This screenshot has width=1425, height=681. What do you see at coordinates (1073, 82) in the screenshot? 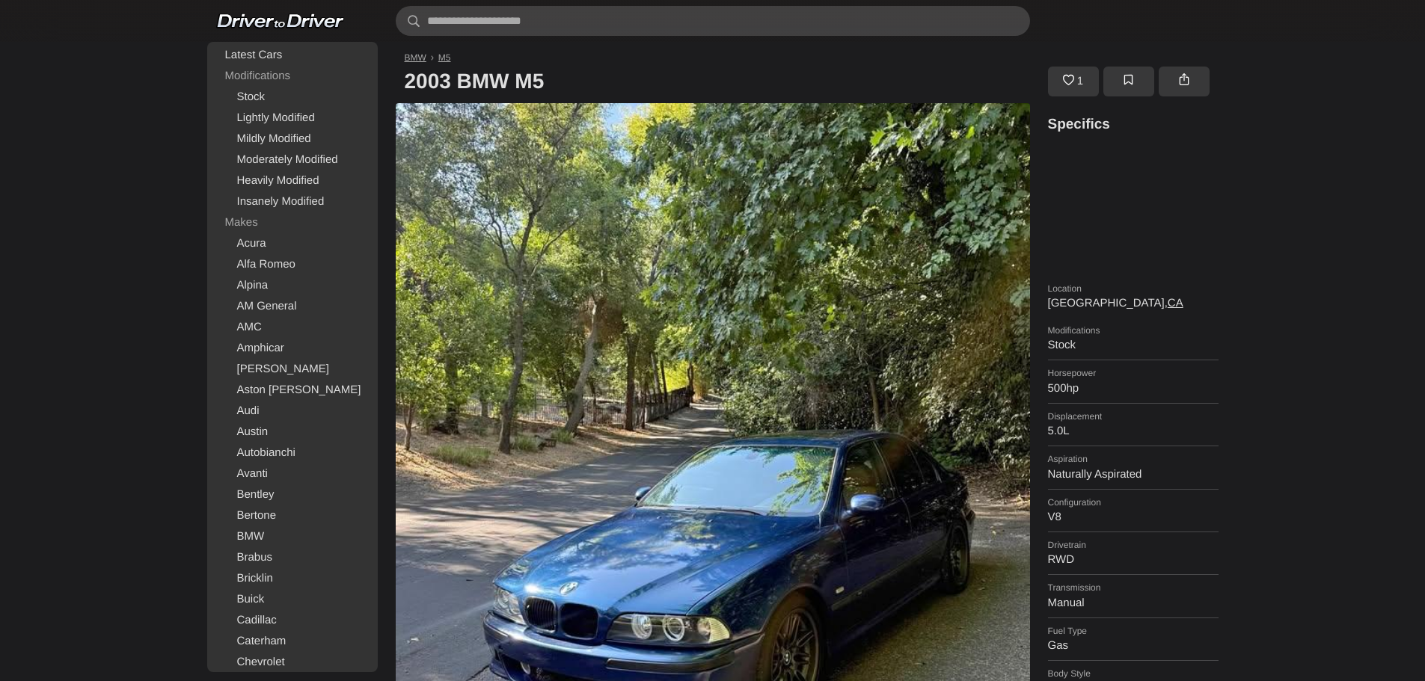
I see `a: 1` at bounding box center [1073, 82].